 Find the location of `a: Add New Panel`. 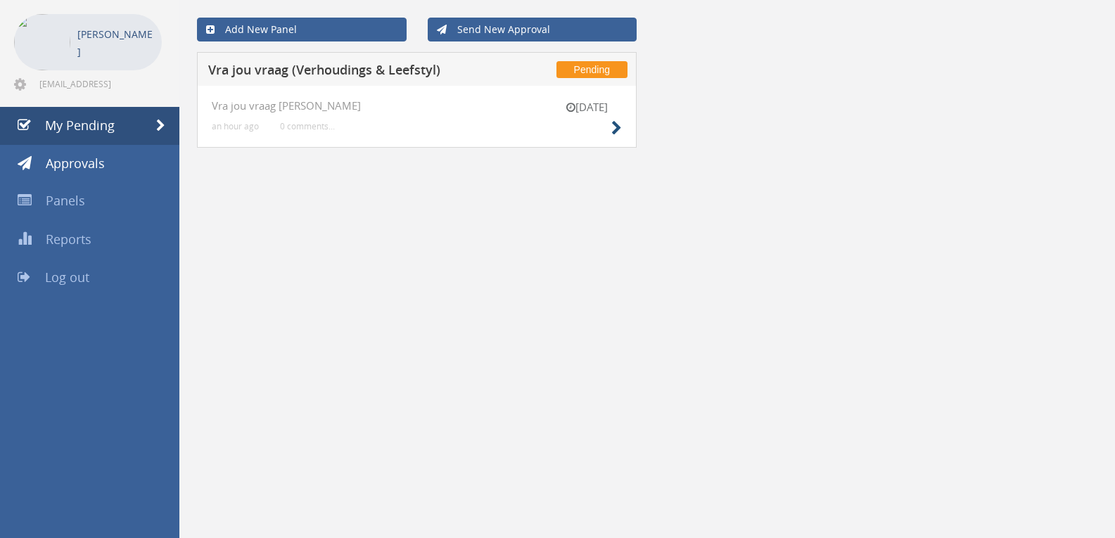

a: Add New Panel is located at coordinates (302, 30).